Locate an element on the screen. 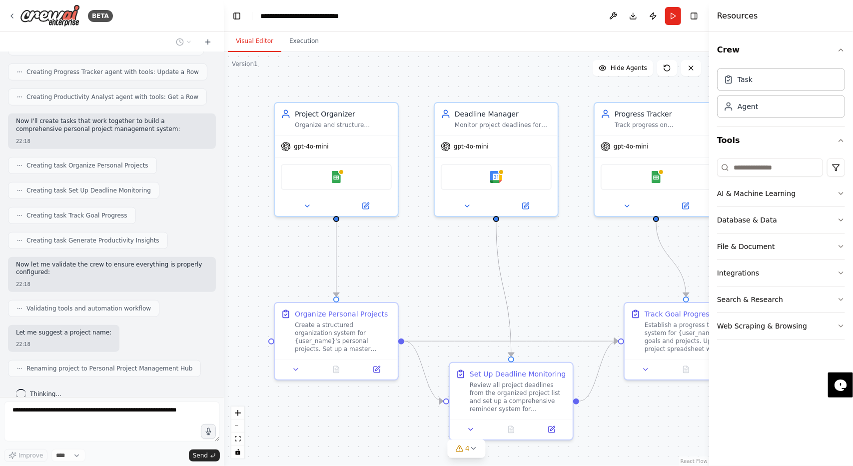 The image size is (853, 466). button: zoom out is located at coordinates (238, 426).